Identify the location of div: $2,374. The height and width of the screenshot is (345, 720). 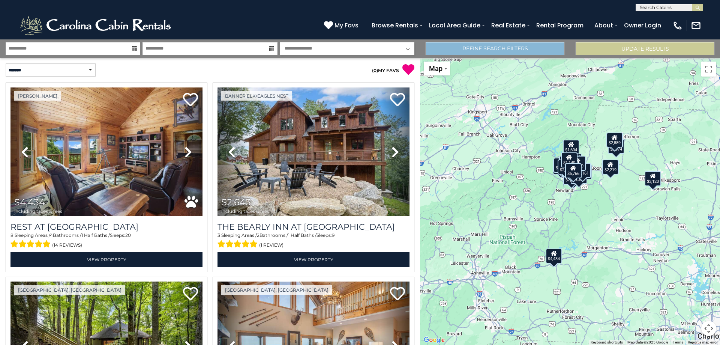
(616, 146).